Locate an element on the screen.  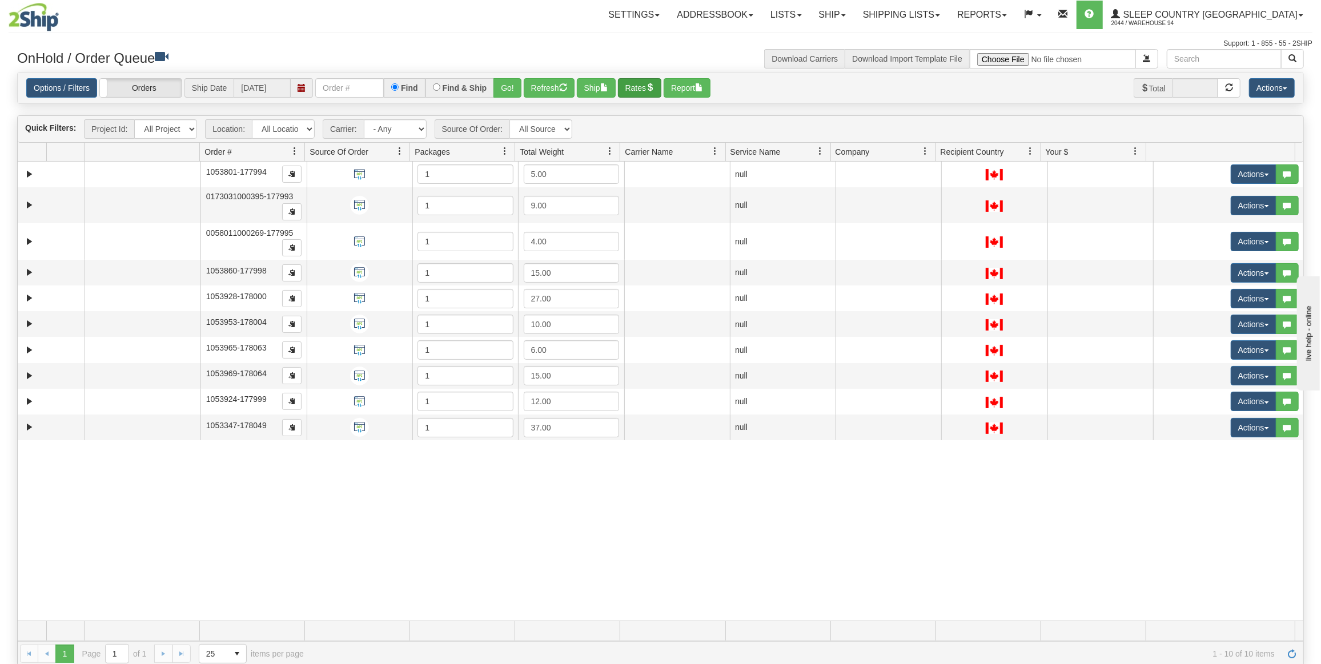
span: Packages is located at coordinates (432, 152).